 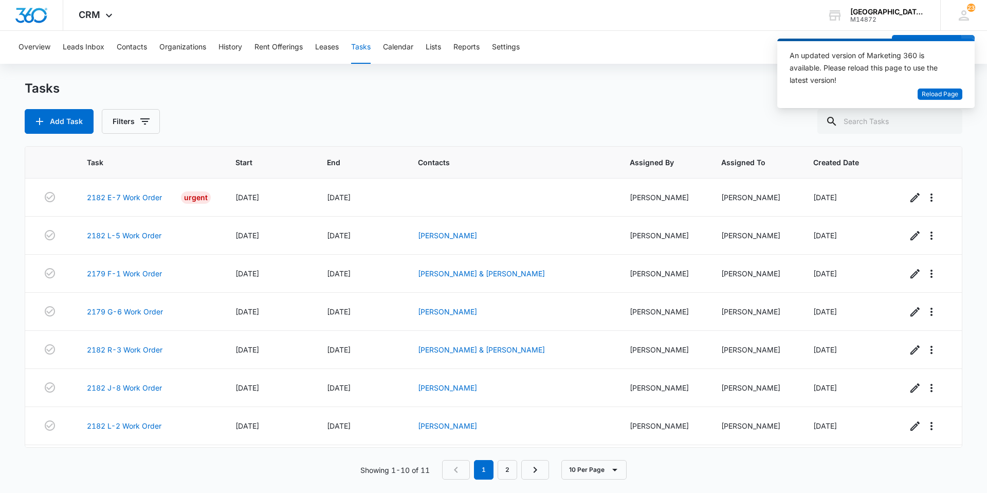 I want to click on button: Reports, so click(x=466, y=47).